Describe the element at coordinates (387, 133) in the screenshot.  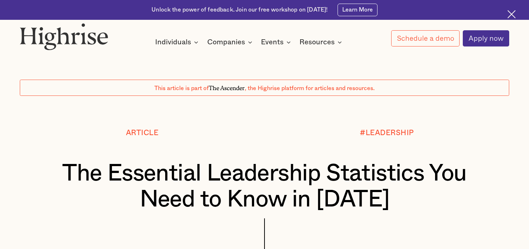
I see `div: #LEADERSHIP` at that location.